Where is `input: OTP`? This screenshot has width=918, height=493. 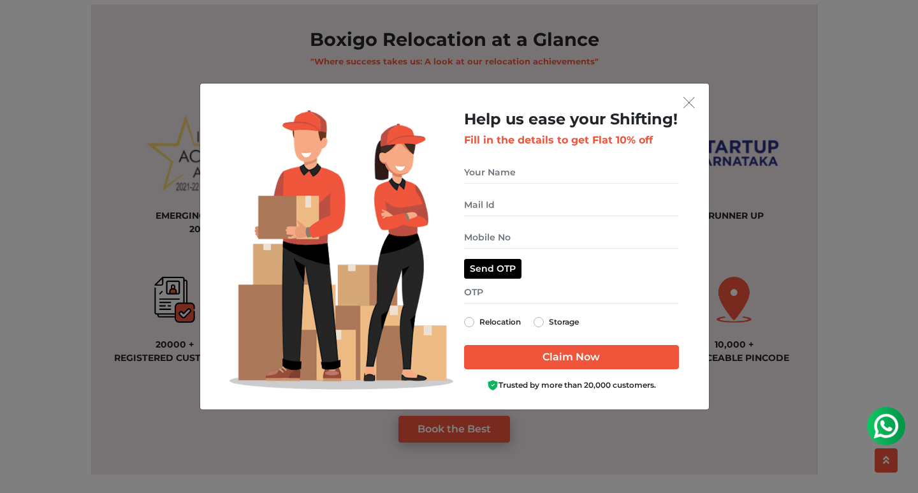 input: OTP is located at coordinates (571, 292).